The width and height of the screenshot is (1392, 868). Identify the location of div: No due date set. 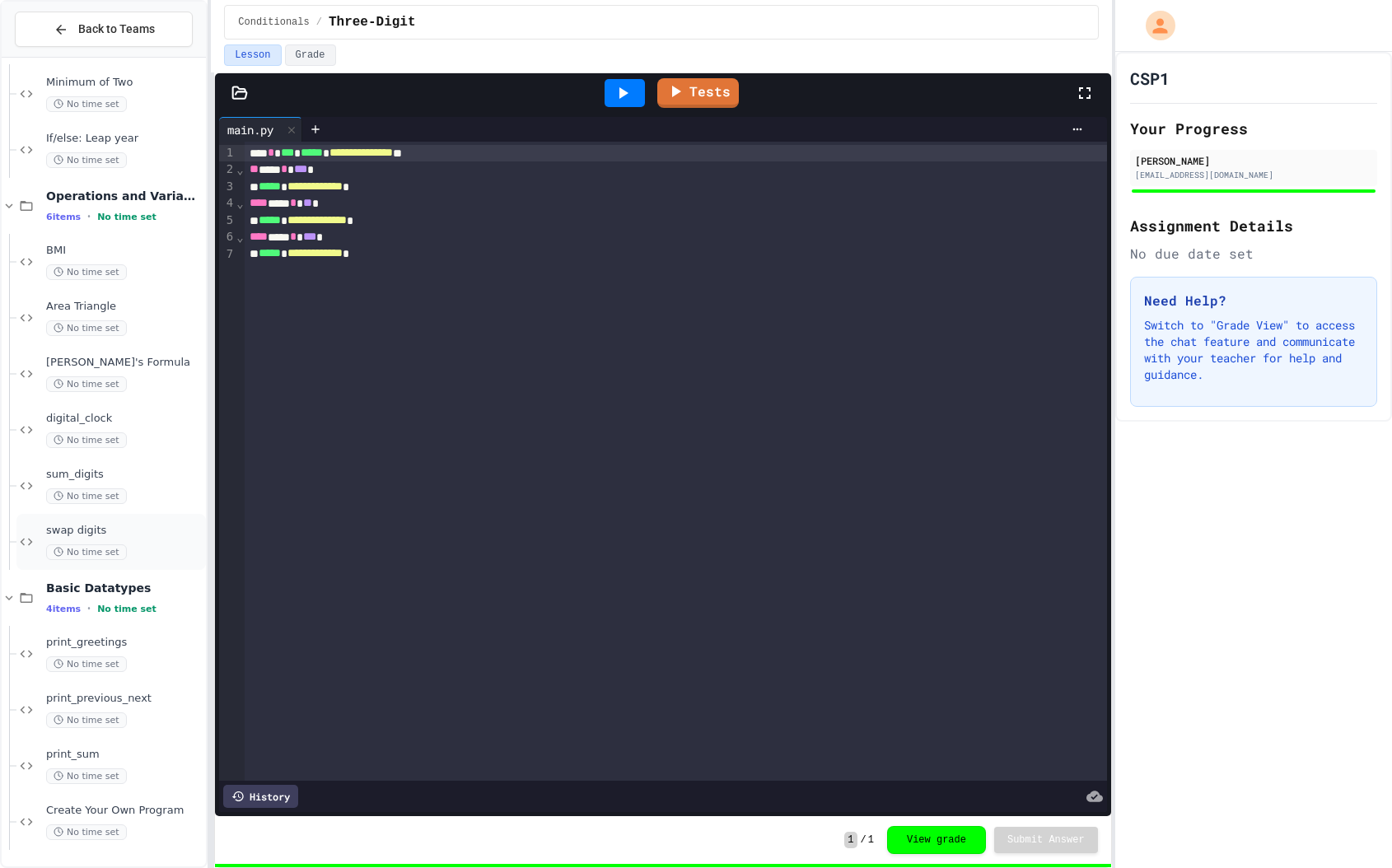
(1254, 253).